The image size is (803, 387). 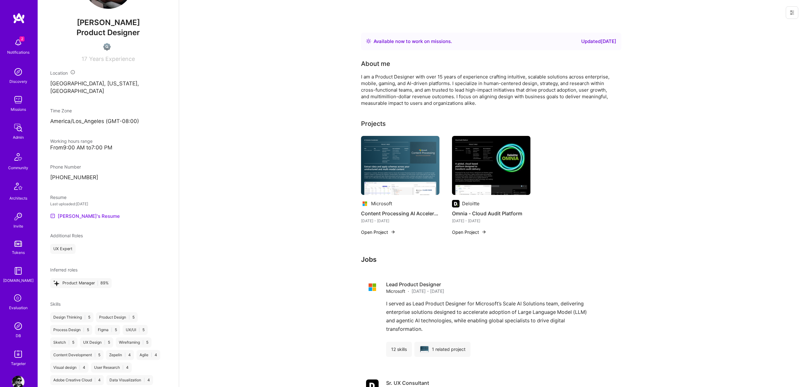 I want to click on div: Data Visualization 4, so click(x=129, y=380).